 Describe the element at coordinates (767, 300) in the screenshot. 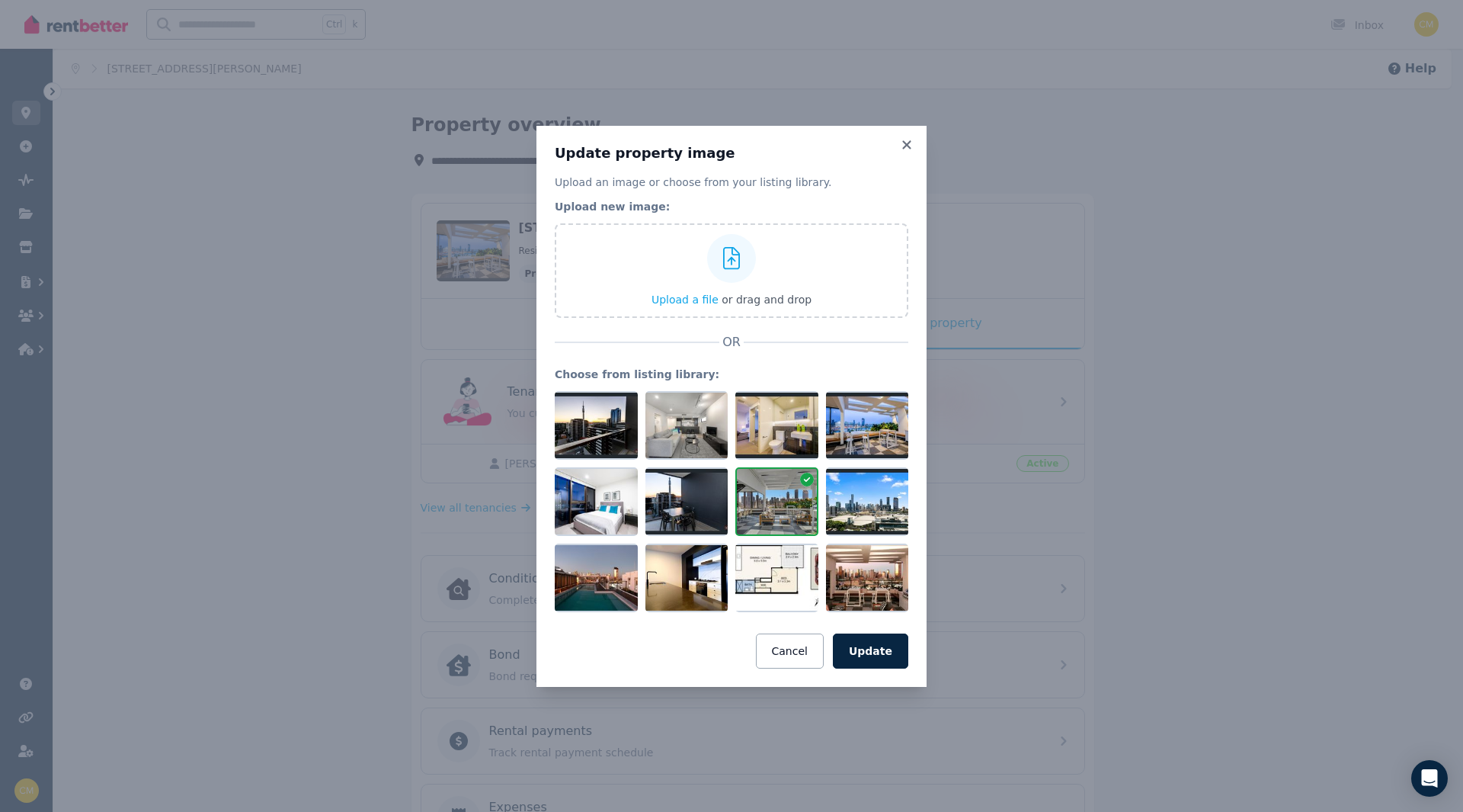

I see `span: or drag and drop` at that location.